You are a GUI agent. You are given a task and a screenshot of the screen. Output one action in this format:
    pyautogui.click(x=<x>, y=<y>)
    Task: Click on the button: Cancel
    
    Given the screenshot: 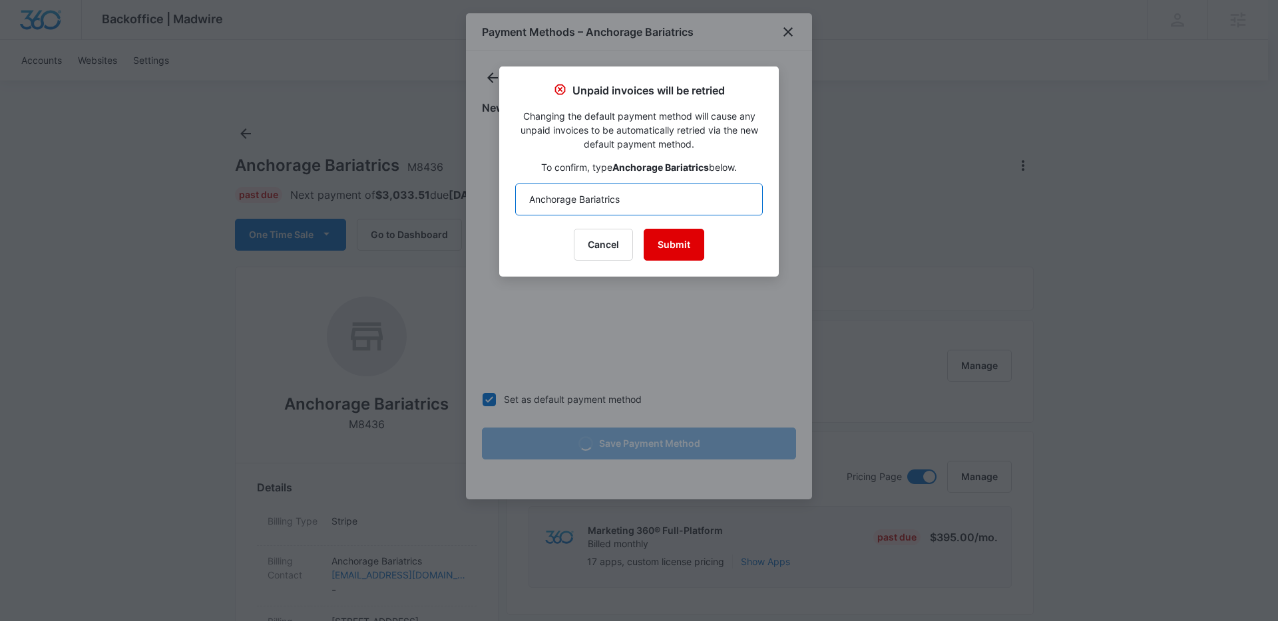 What is the action you would take?
    pyautogui.click(x=603, y=245)
    